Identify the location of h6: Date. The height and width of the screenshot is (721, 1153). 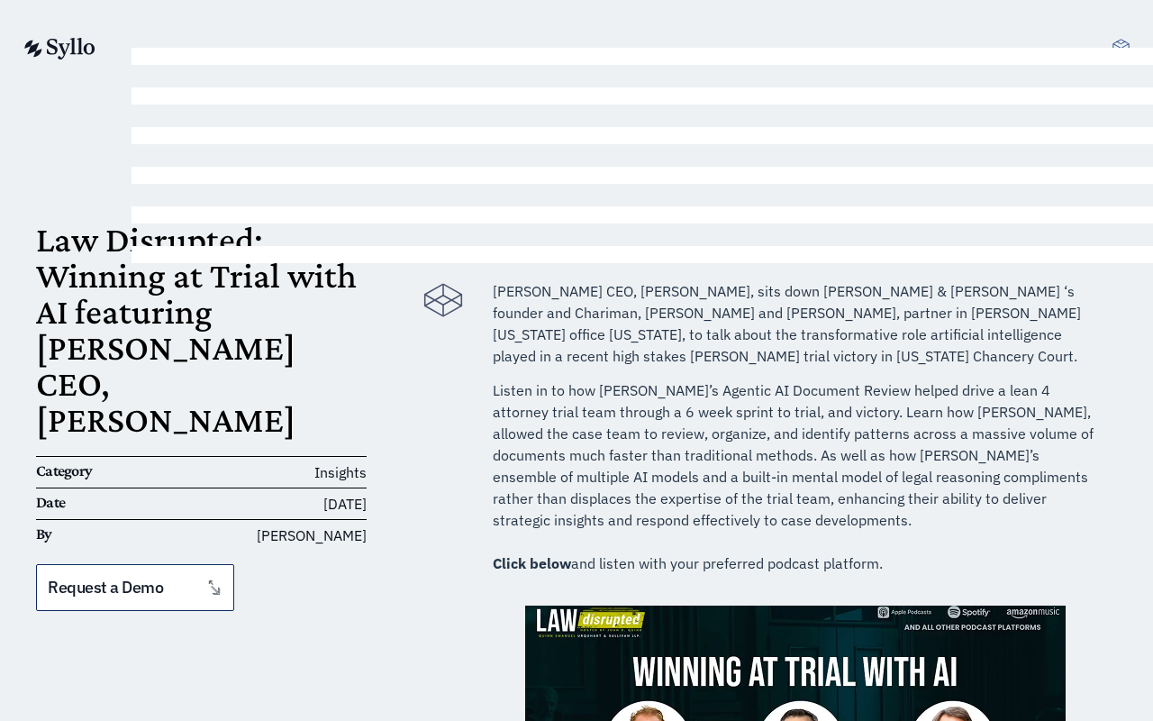
(91, 503).